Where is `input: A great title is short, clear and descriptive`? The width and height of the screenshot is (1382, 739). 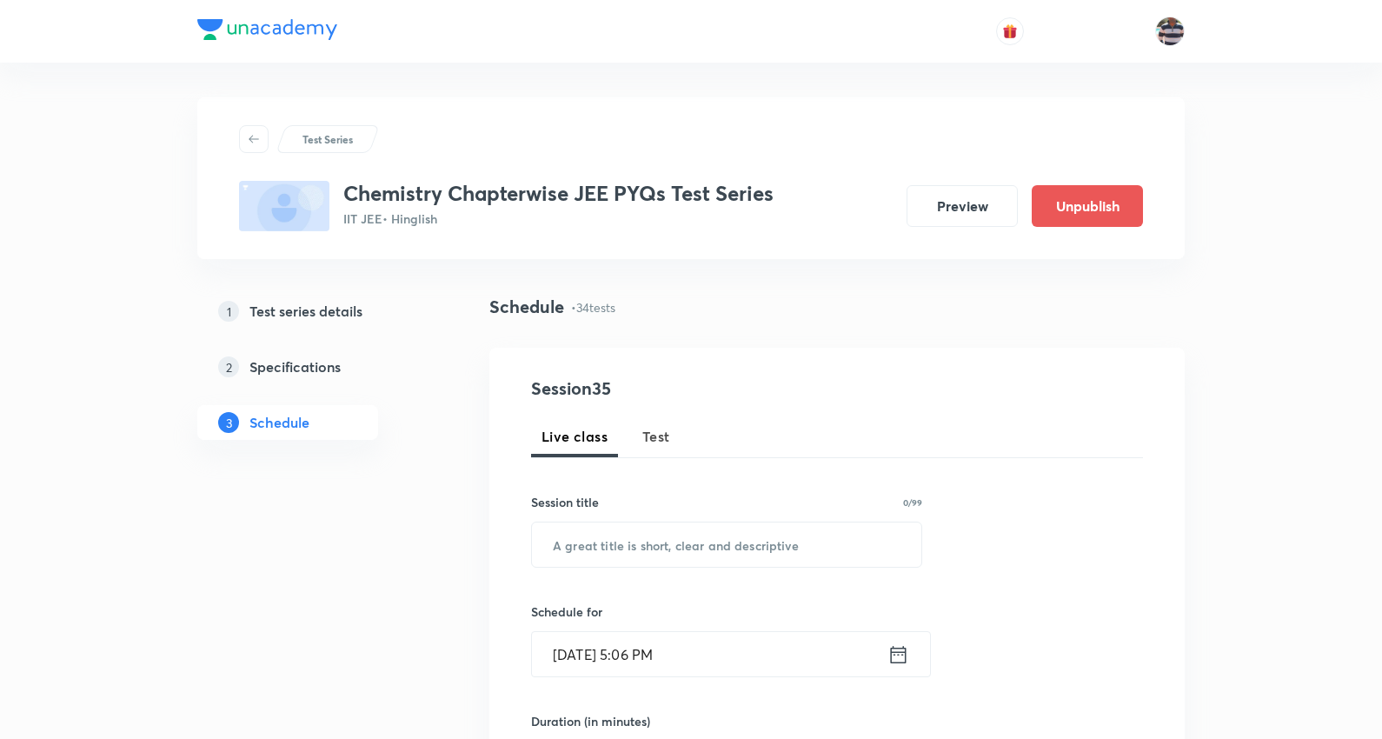
input: A great title is short, clear and descriptive is located at coordinates (726, 544).